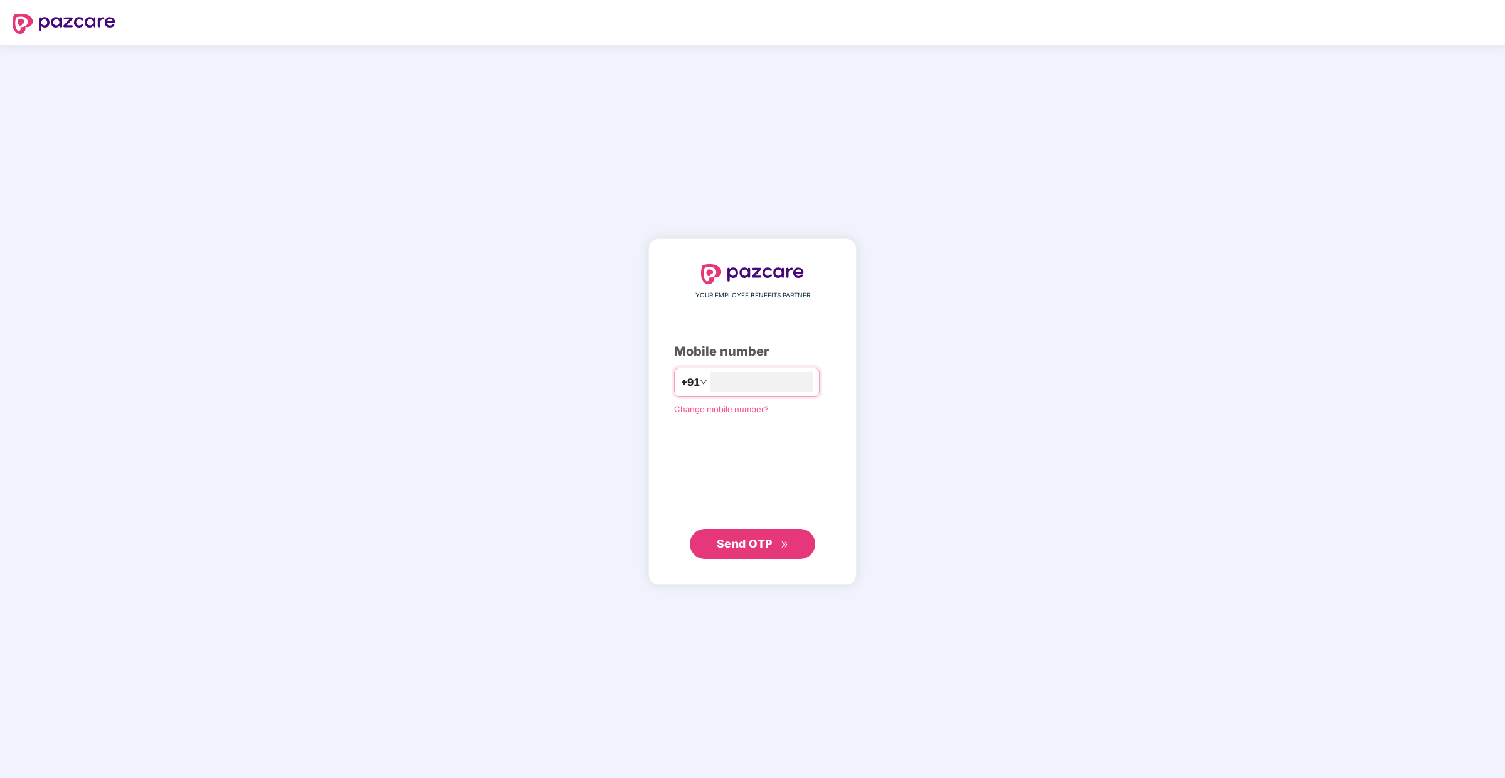  What do you see at coordinates (752, 296) in the screenshot?
I see `span: YOUR EMPLOYEE BENEFITS PARTNER` at bounding box center [752, 296].